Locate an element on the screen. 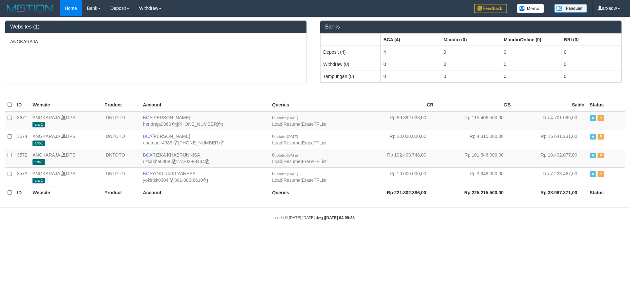 The height and width of the screenshot is (301, 630). a: EraseTFList is located at coordinates (314, 143).